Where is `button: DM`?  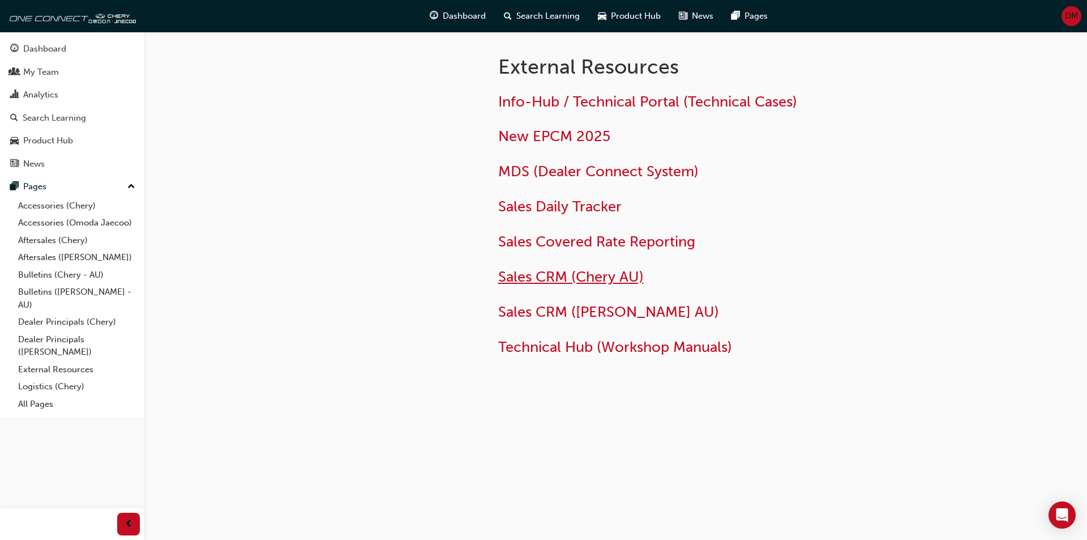
button: DM is located at coordinates (1071, 16).